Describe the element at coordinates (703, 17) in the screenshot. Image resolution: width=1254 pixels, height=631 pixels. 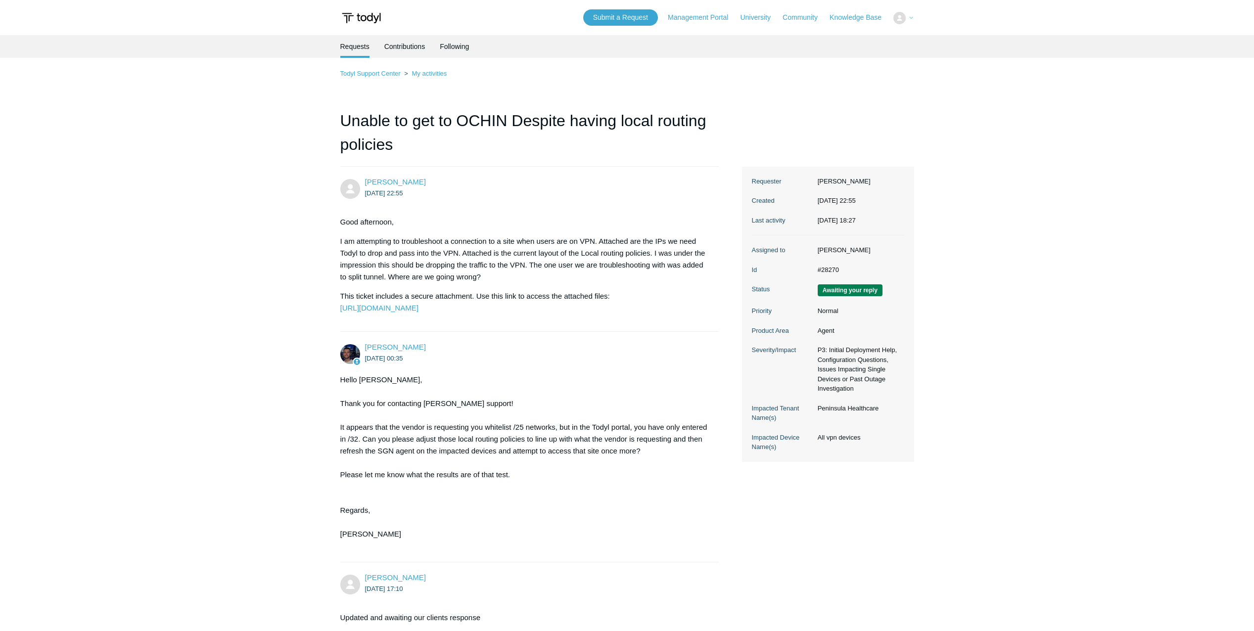
I see `a: Management Portal` at that location.